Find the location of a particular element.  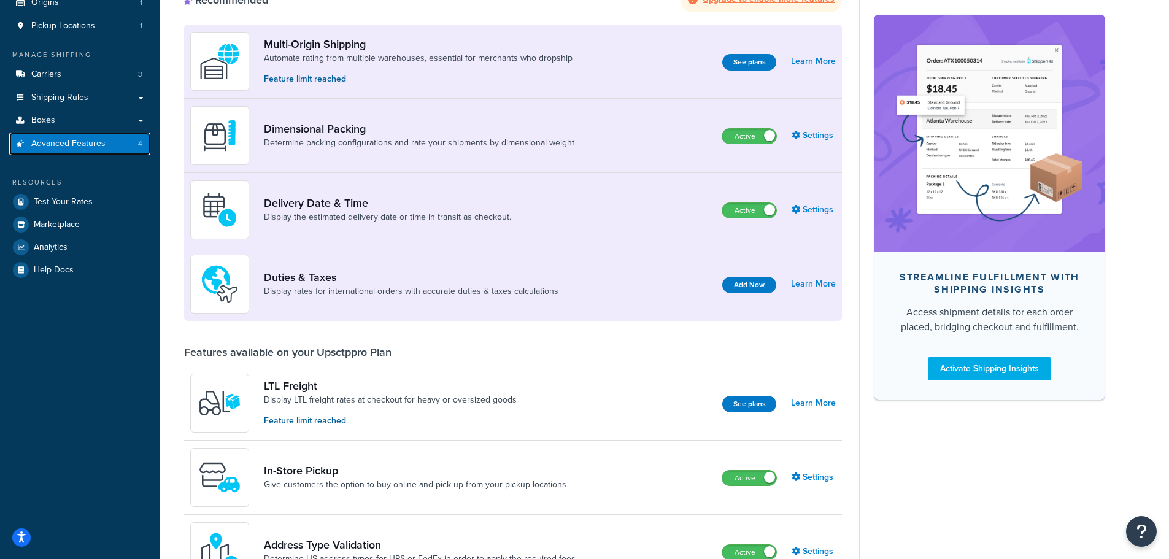

img: wfgcfpwTIucLEAAAAASUVORK5CYII= is located at coordinates (220, 477).